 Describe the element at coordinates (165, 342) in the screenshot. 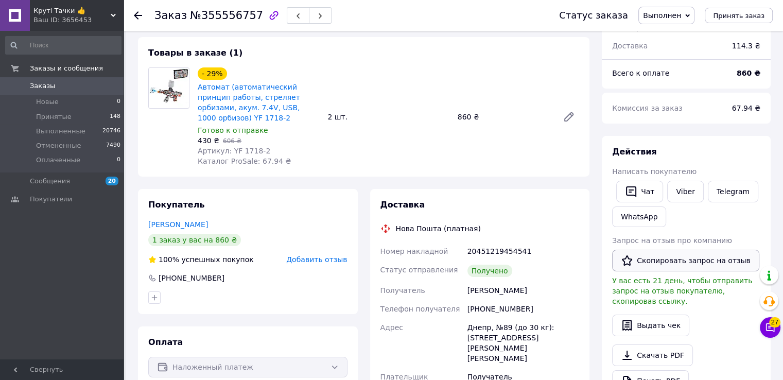

I see `span: Оплата` at that location.